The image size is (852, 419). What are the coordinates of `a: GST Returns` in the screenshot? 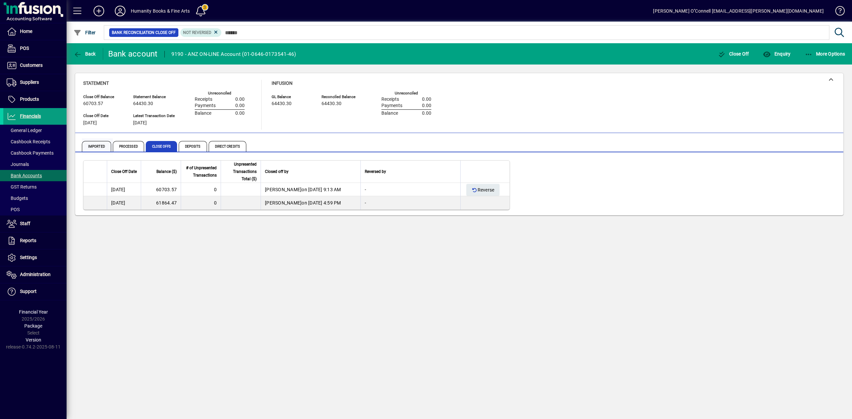 It's located at (35, 187).